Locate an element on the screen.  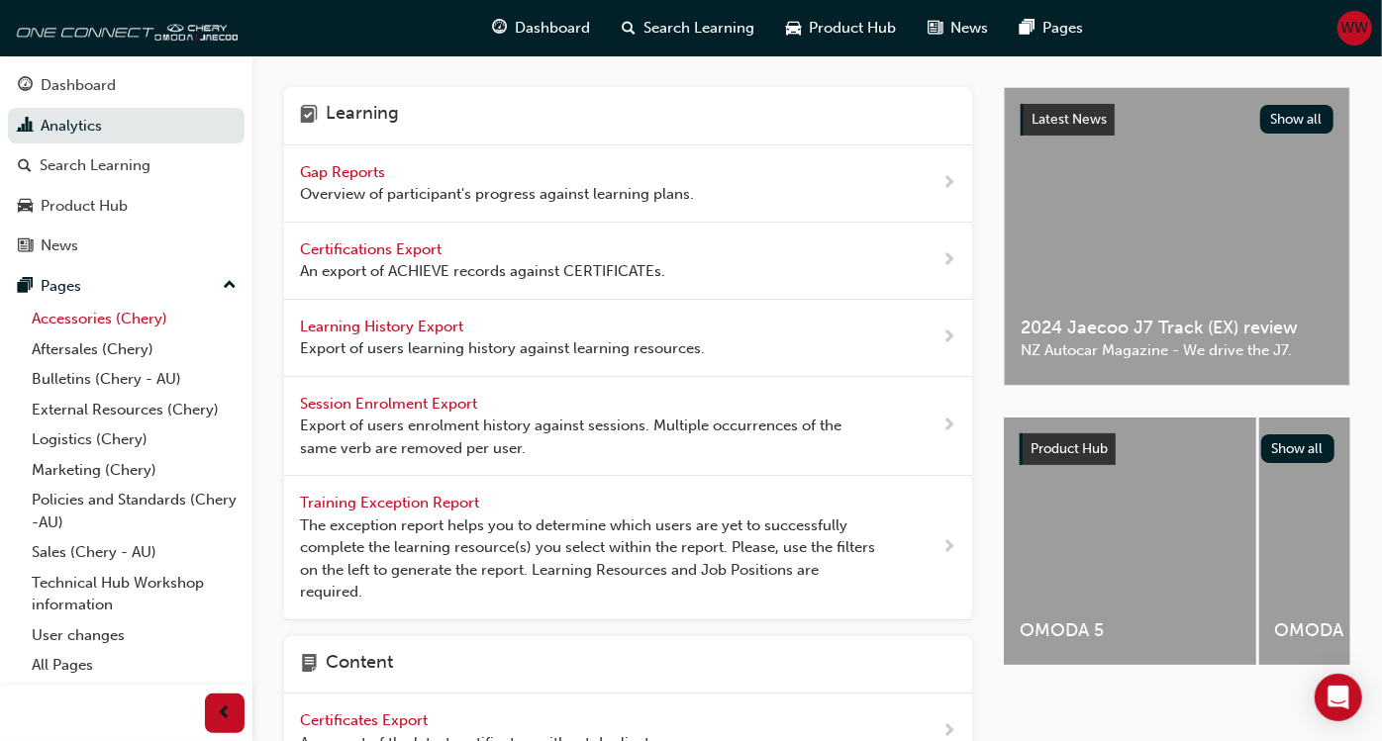
a: All Pages is located at coordinates (134, 665).